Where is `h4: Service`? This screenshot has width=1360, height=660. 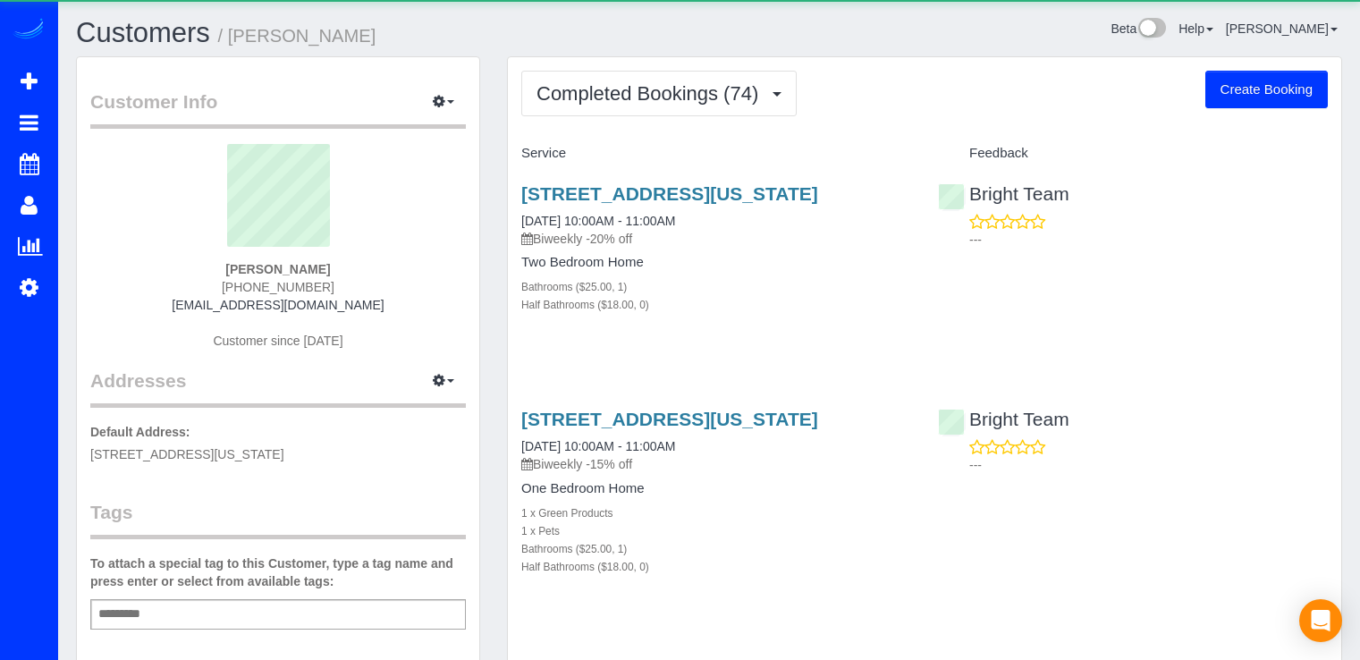
h4: Service is located at coordinates (716, 153).